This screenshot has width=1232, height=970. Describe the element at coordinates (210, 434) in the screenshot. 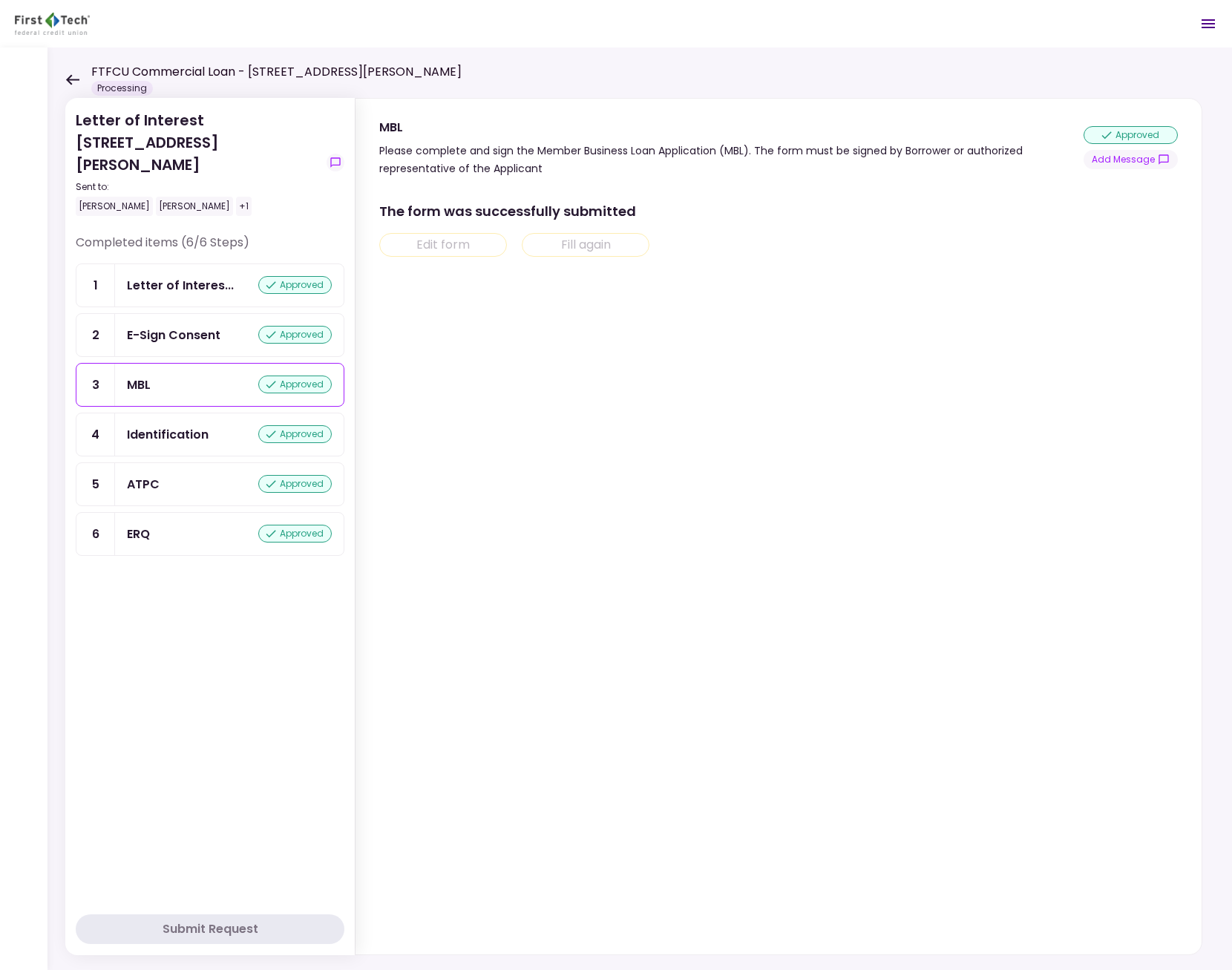

I see `a: 4Identificationapproved` at that location.